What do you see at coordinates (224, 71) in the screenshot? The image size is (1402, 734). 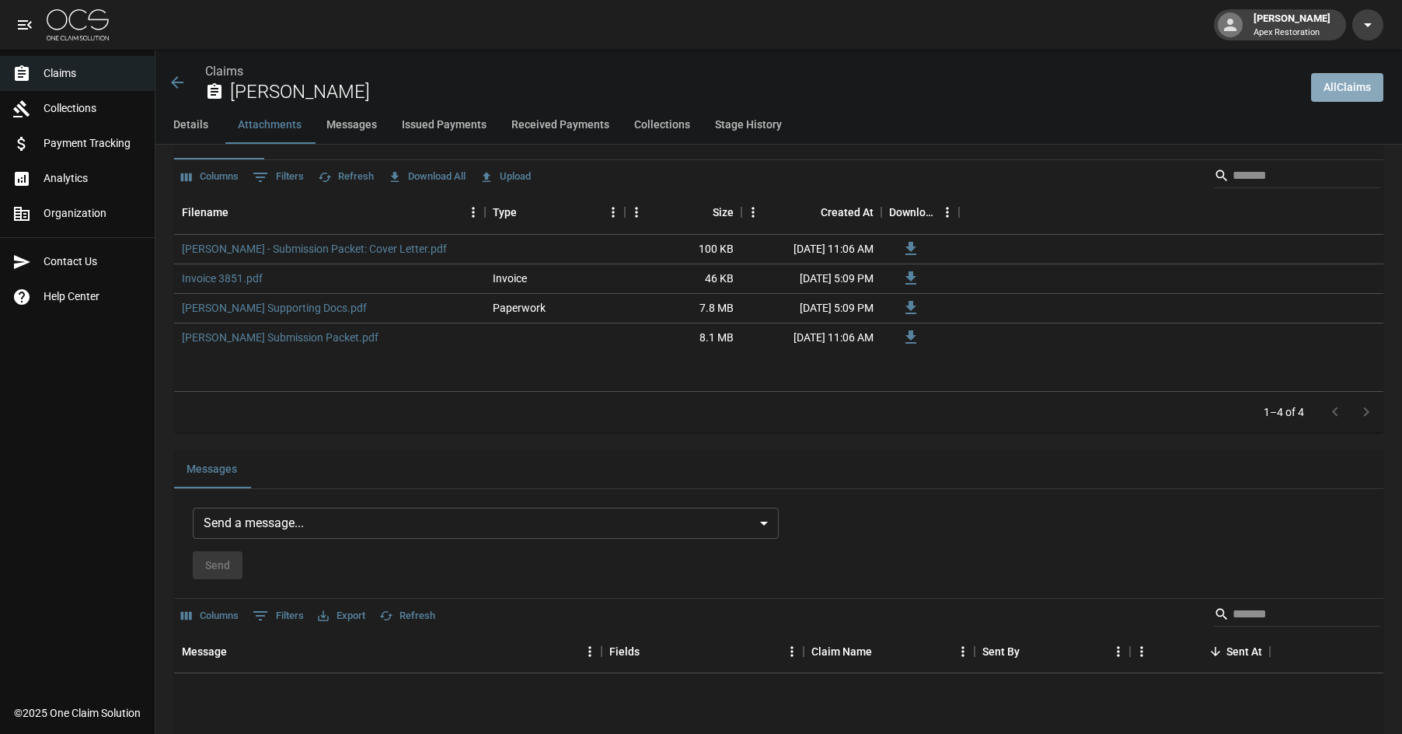 I see `a: Claims` at bounding box center [224, 71].